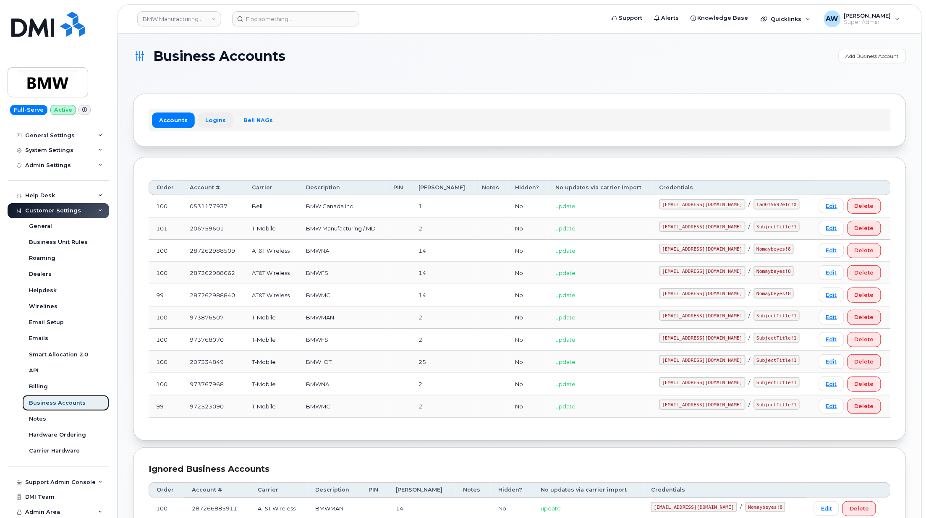  What do you see at coordinates (213, 273) in the screenshot?
I see `td: 287262988662` at bounding box center [213, 273].